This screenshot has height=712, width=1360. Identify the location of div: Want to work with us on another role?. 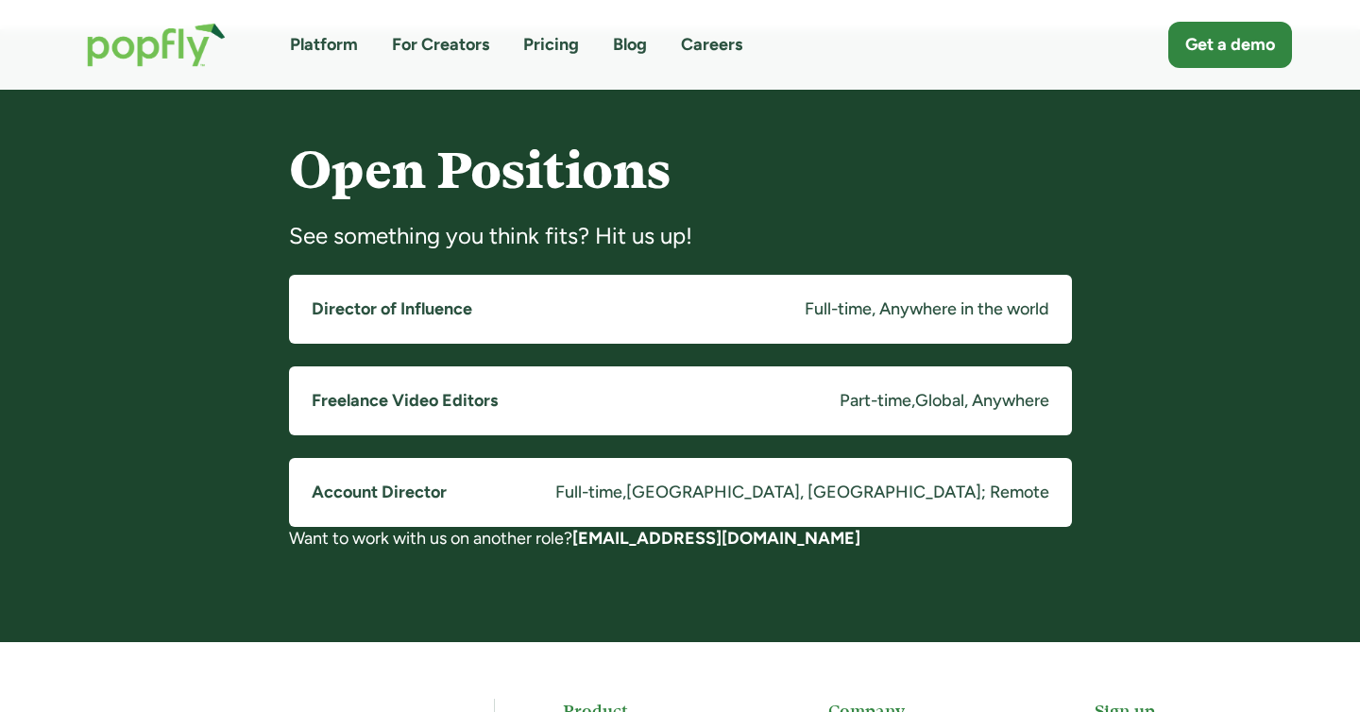
(680, 539).